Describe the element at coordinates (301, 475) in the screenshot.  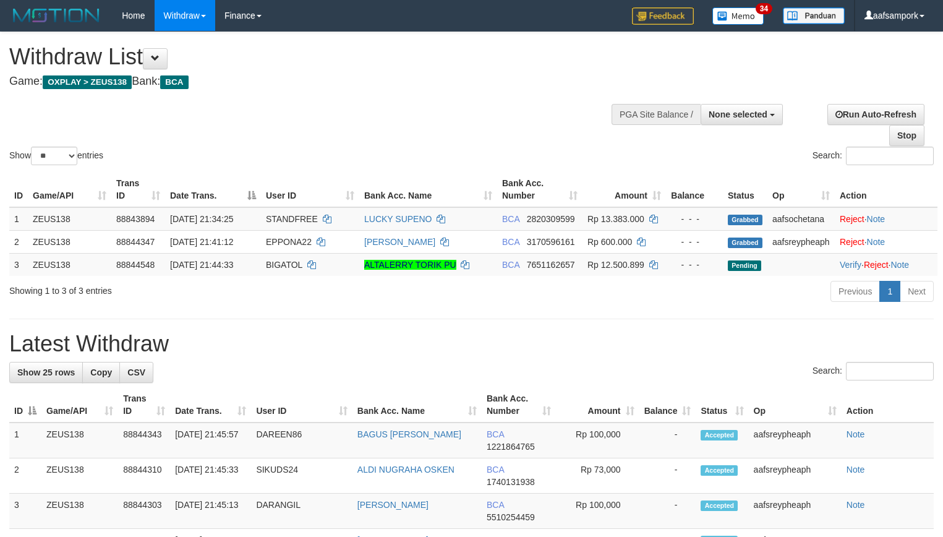
I see `td: SIKUDS24` at that location.